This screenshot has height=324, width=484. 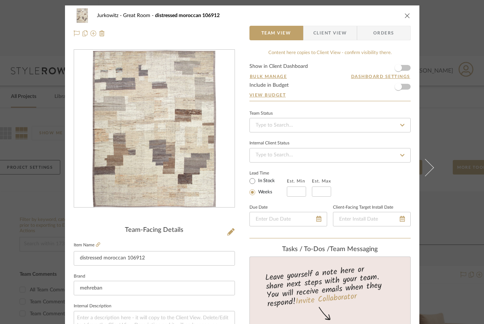 What do you see at coordinates (154, 129) in the screenshot?
I see `img: 6fda5fd7-667b-4441-898a-51bfaf6c5dac_436x436.jpg` at bounding box center [154, 129].